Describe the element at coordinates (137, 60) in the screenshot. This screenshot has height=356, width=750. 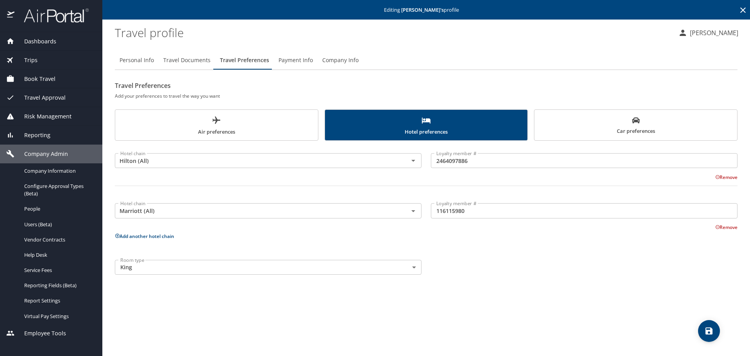
I see `span: Personal Info` at that location.